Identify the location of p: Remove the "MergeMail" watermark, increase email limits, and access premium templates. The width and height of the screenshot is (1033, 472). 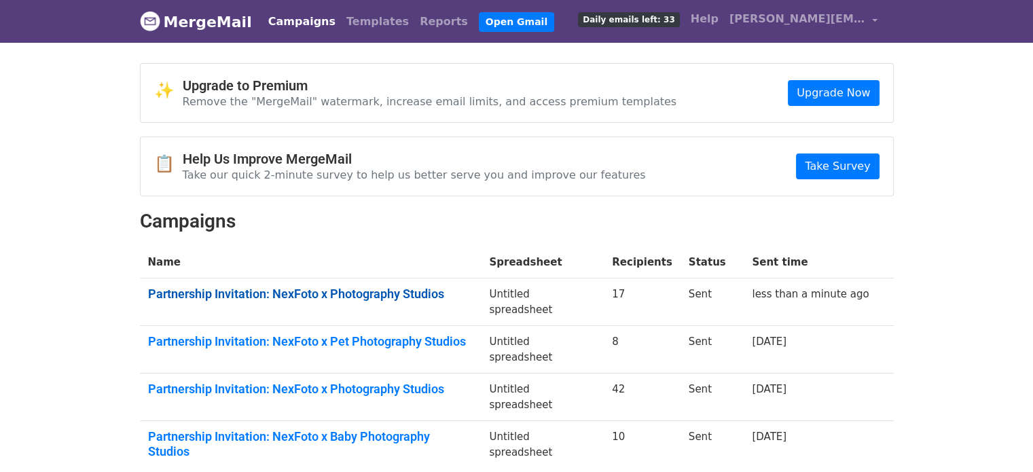
(430, 101).